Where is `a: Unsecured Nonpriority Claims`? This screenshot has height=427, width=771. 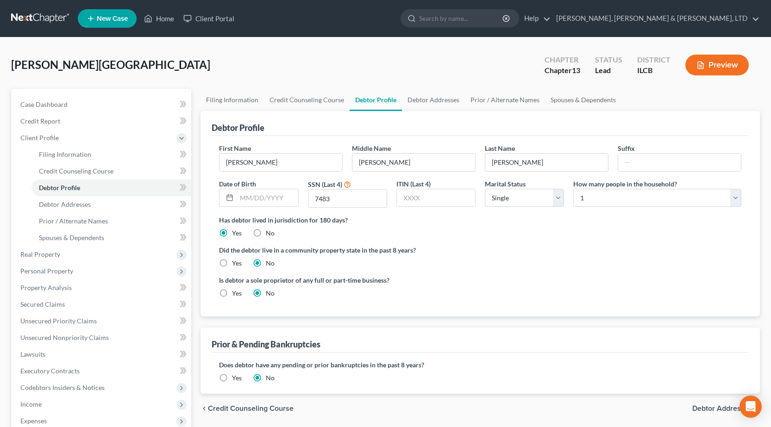 a: Unsecured Nonpriority Claims is located at coordinates (102, 338).